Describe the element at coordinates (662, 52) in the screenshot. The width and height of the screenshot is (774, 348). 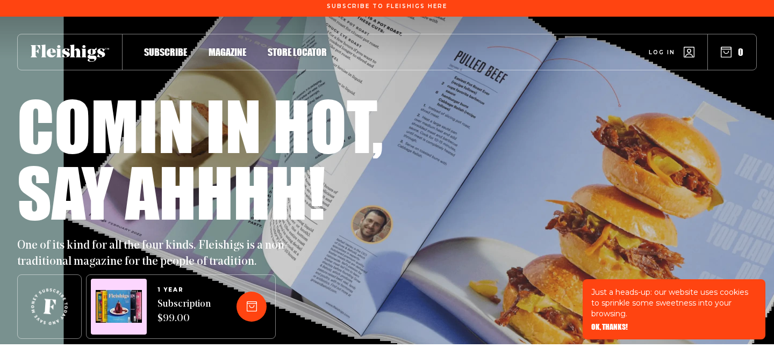
I see `span: Log in` at that location.